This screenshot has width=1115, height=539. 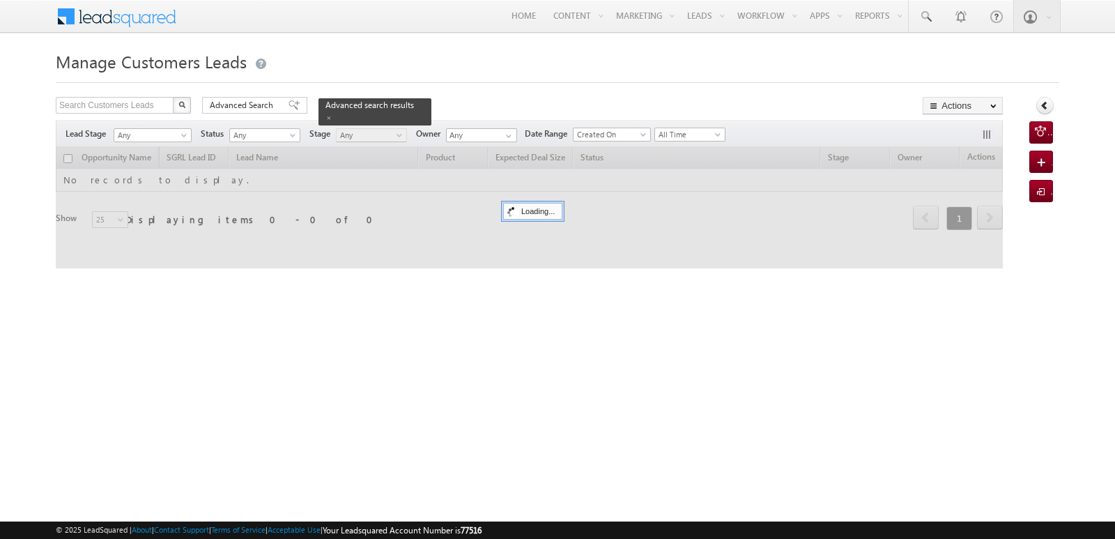 What do you see at coordinates (610, 134) in the screenshot?
I see `span: Created On` at bounding box center [610, 134].